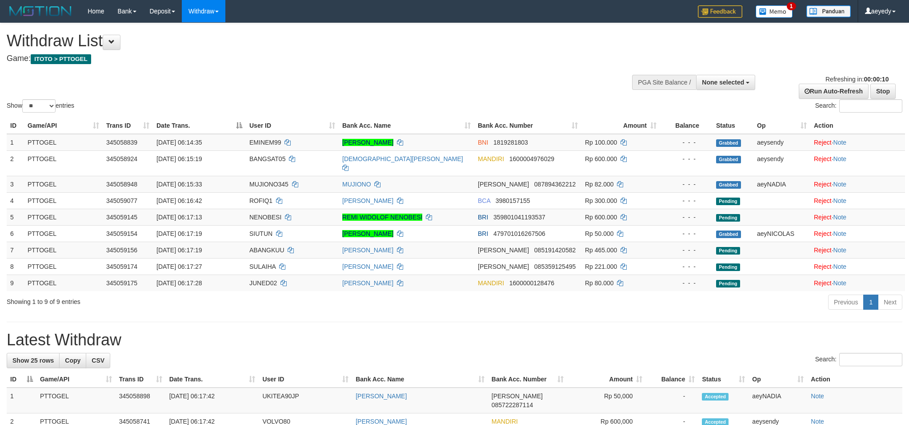 The width and height of the screenshot is (909, 425). I want to click on span: Rp 100.000, so click(601, 142).